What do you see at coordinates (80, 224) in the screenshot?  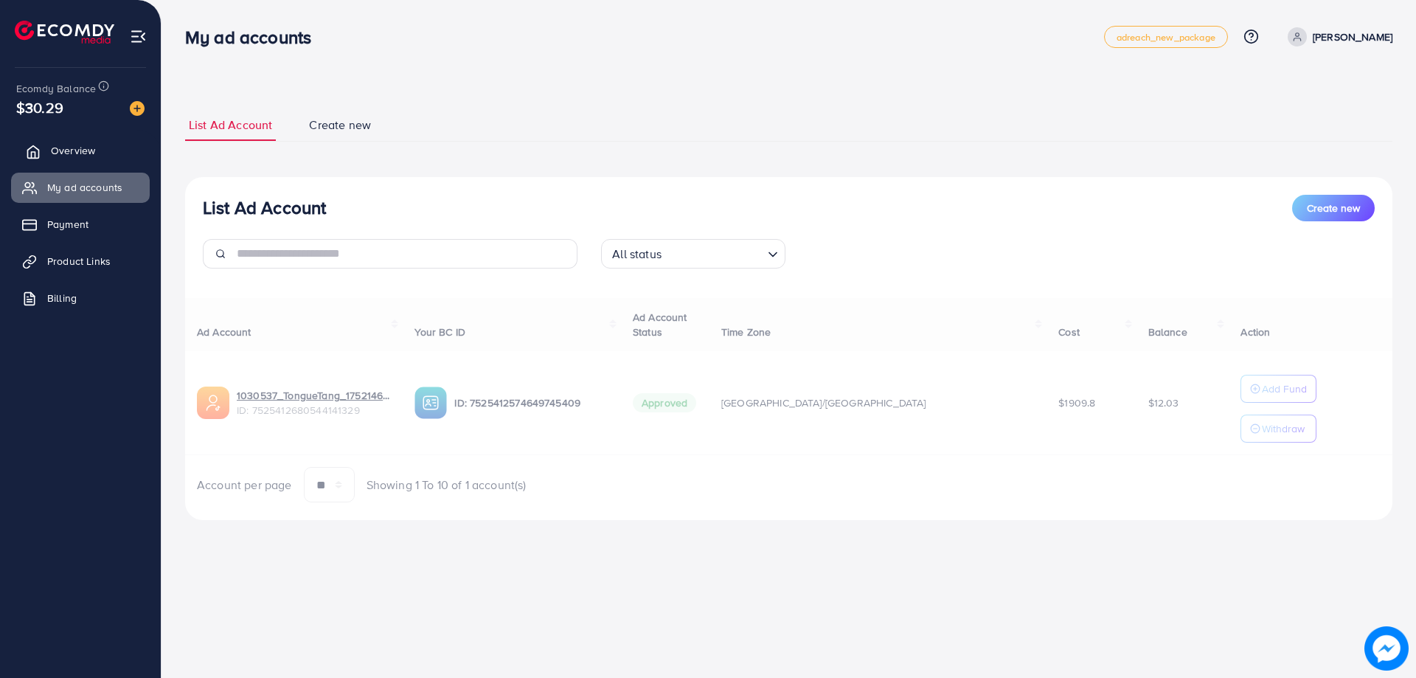 I see `a: Payment` at bounding box center [80, 224].